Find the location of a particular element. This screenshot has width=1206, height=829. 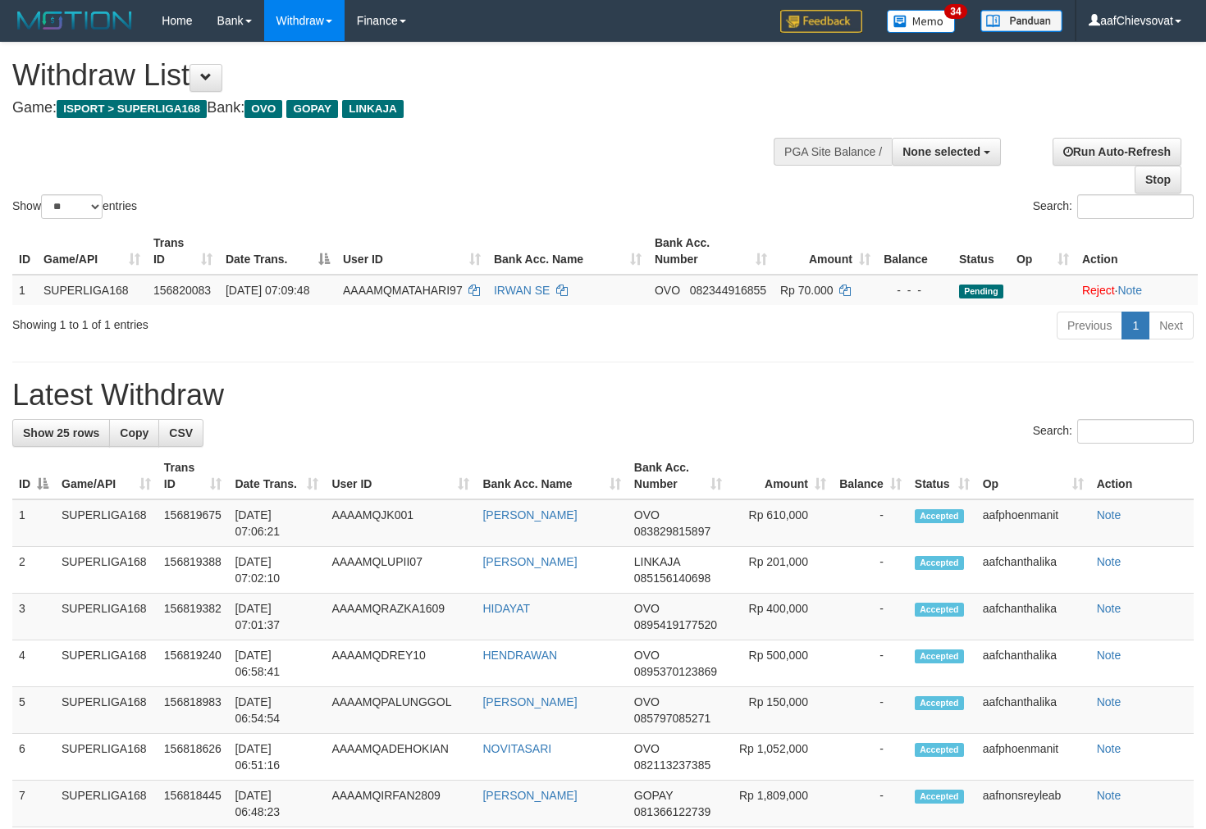

td: 6 is located at coordinates (34, 757).